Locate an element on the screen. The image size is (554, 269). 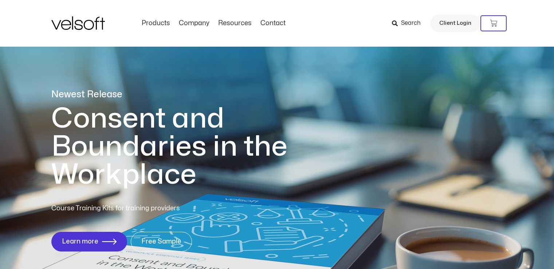
h1: Consent and Boundaries in the Workplace is located at coordinates (184, 146).